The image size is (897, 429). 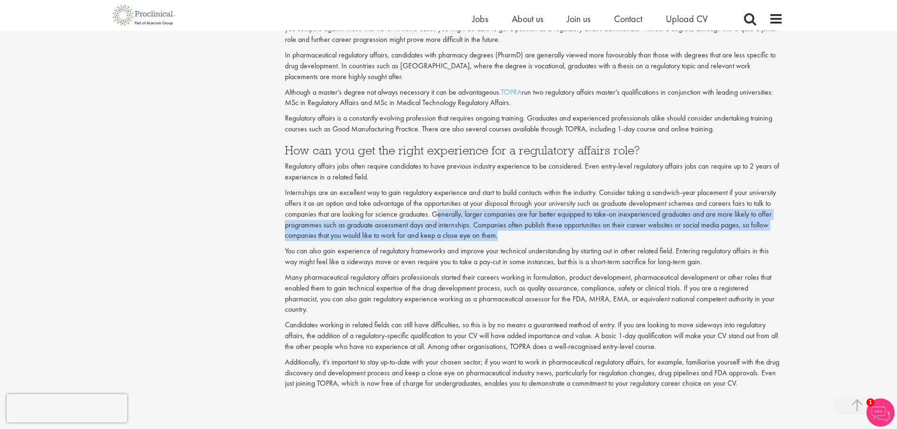 I want to click on p: Regulatory affairs is a constantly evolving profession that requires ongoing training. Graduates ..., so click(x=534, y=124).